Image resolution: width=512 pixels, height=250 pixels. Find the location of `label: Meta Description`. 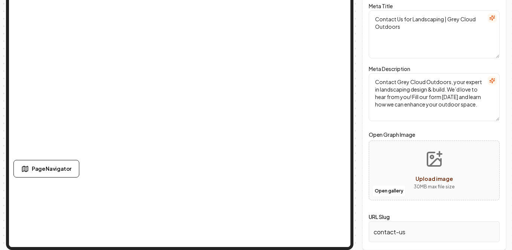

label: Meta Description is located at coordinates (389, 69).